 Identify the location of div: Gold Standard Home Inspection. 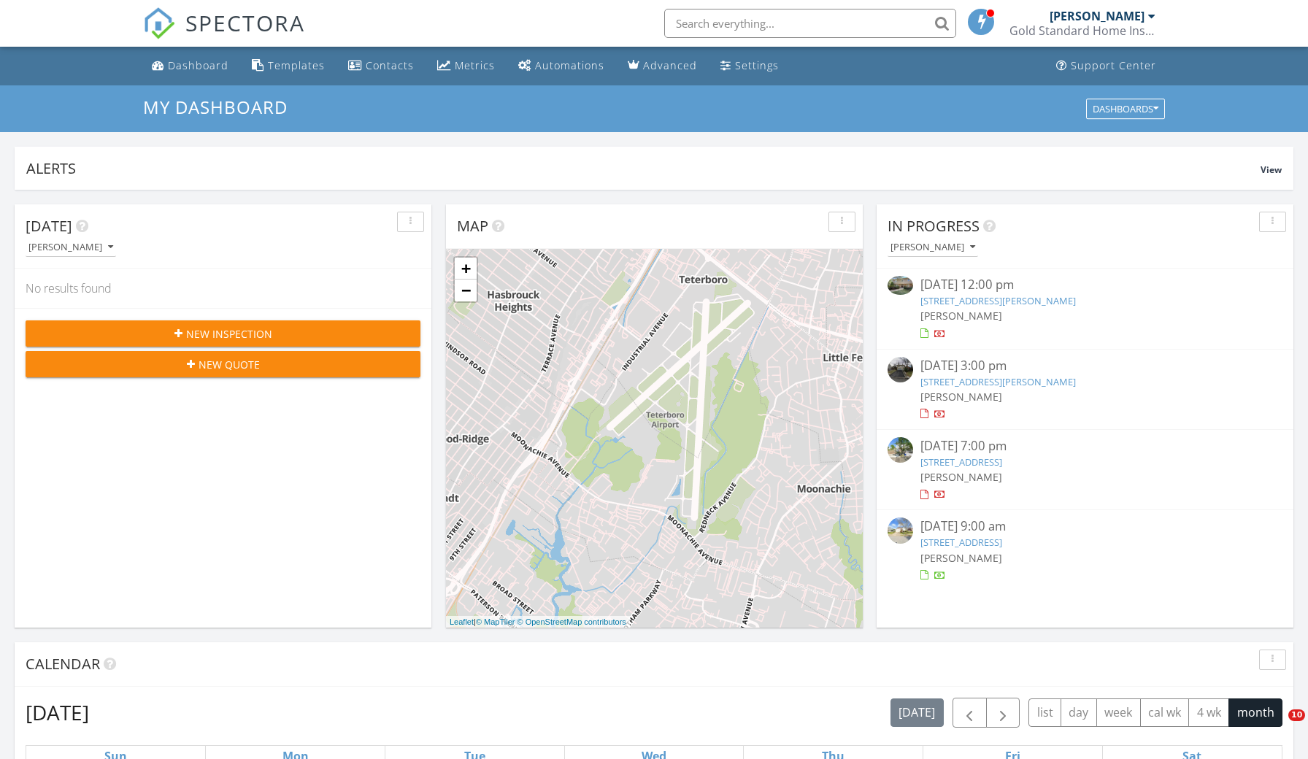
(1082, 31).